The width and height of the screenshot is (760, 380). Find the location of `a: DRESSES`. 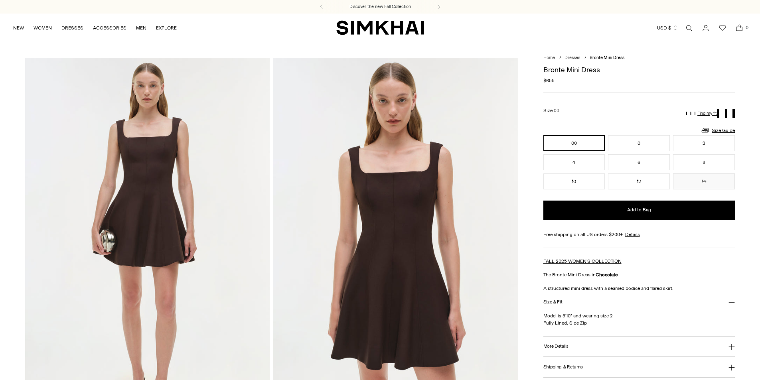

a: DRESSES is located at coordinates (72, 28).